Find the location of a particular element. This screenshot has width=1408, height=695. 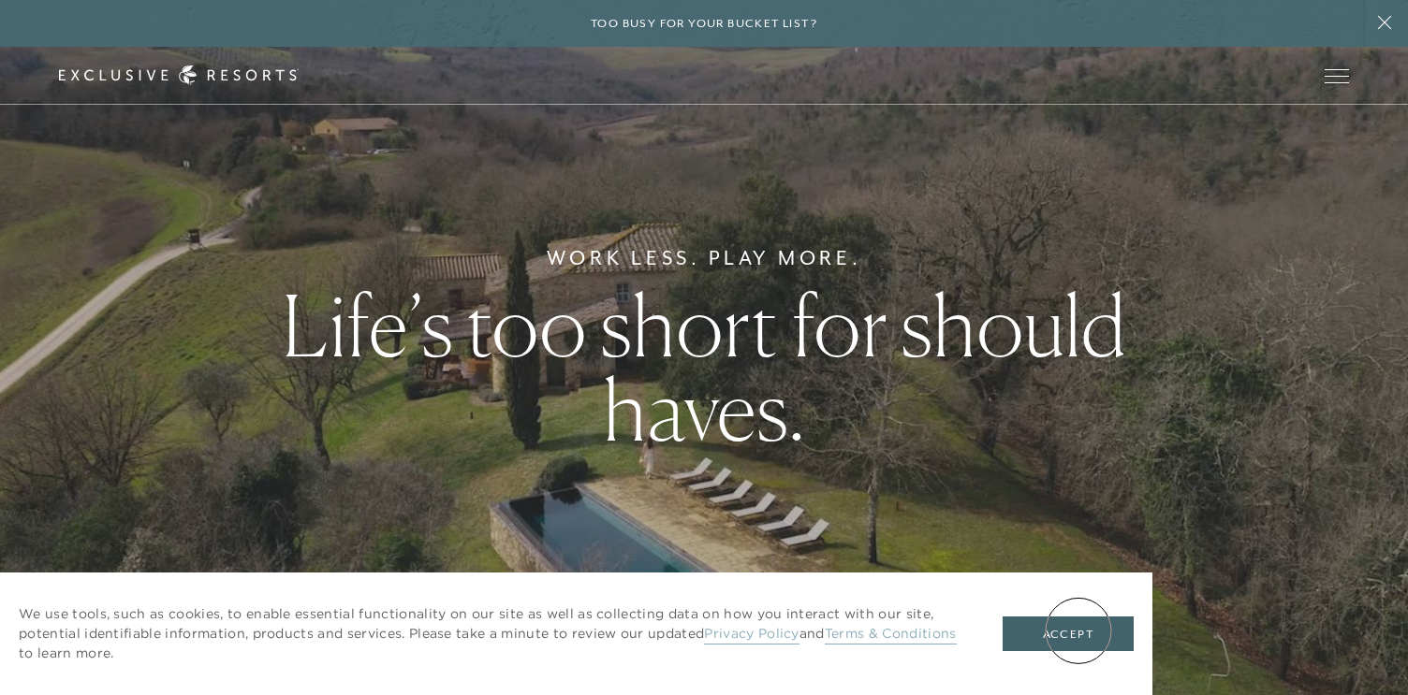

h1: Life’s too short for should haves. is located at coordinates (704, 368).